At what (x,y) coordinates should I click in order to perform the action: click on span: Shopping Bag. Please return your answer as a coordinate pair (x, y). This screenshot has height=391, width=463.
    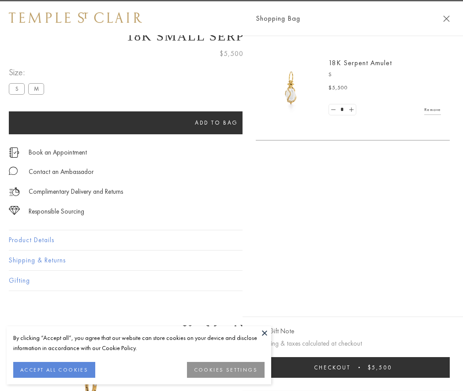
    Looking at the image, I should click on (278, 19).